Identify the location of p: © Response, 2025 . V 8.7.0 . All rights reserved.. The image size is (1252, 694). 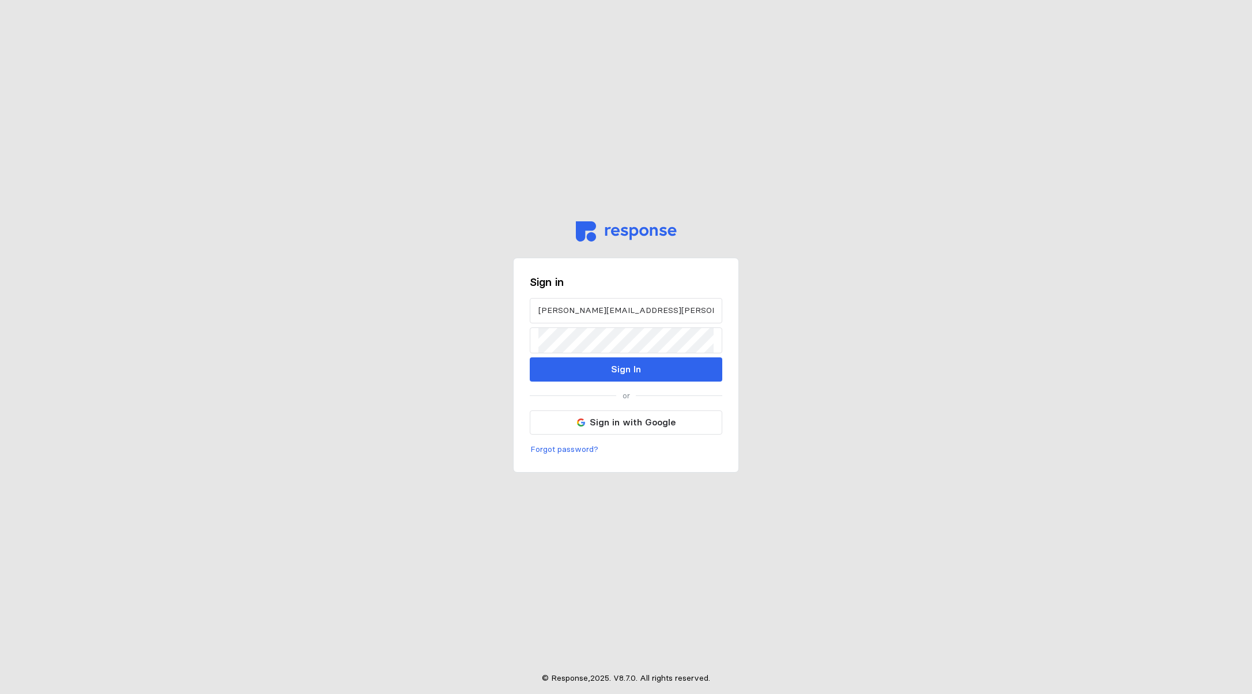
(626, 678).